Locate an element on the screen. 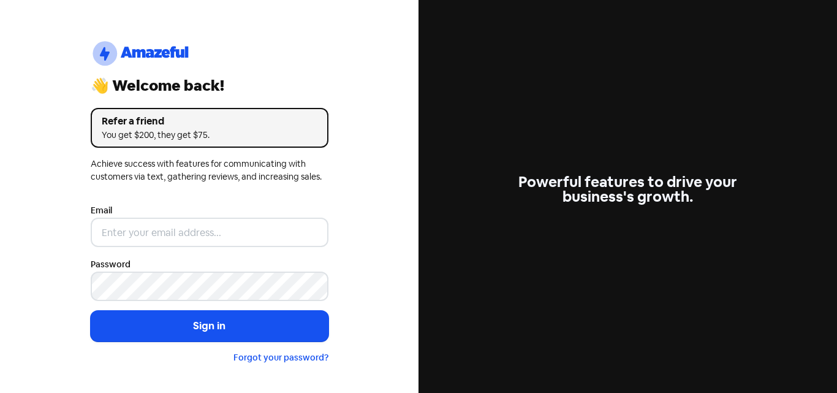 The image size is (837, 393). label: Email is located at coordinates (101, 210).